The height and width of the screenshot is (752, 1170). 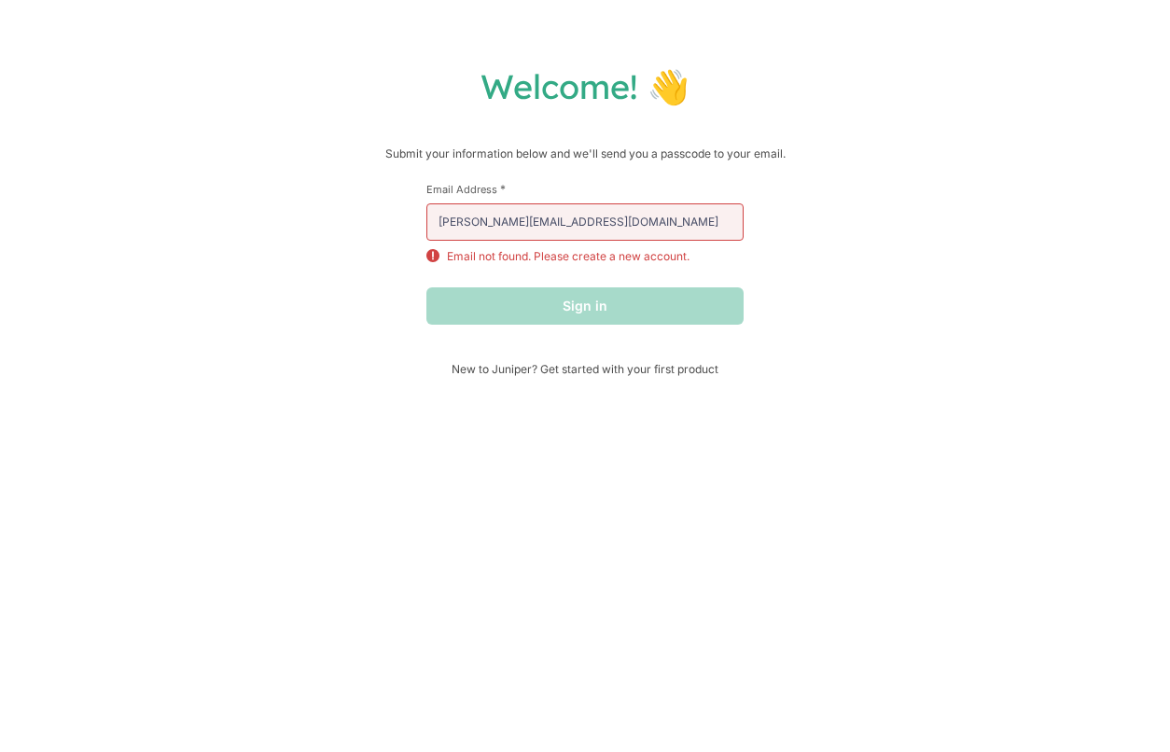 What do you see at coordinates (585, 86) in the screenshot?
I see `h1: Welcome! 👋` at bounding box center [585, 86].